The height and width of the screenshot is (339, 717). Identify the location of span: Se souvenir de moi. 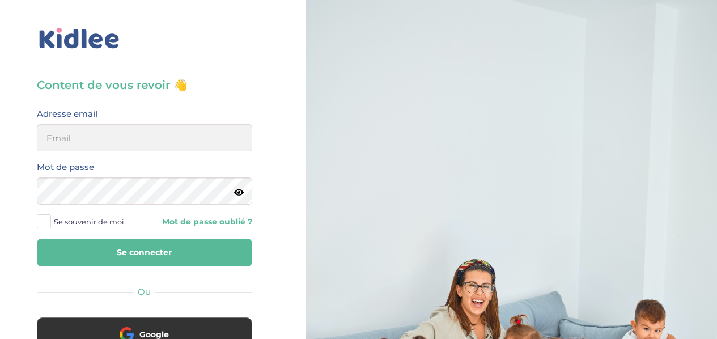
(89, 222).